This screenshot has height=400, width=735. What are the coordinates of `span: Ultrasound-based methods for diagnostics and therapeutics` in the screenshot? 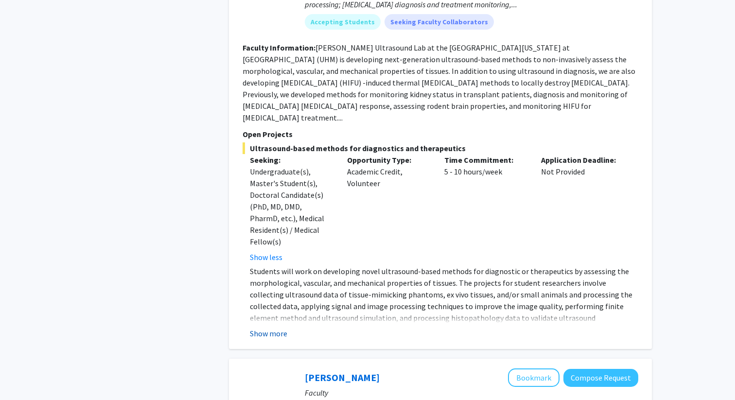 It's located at (440, 148).